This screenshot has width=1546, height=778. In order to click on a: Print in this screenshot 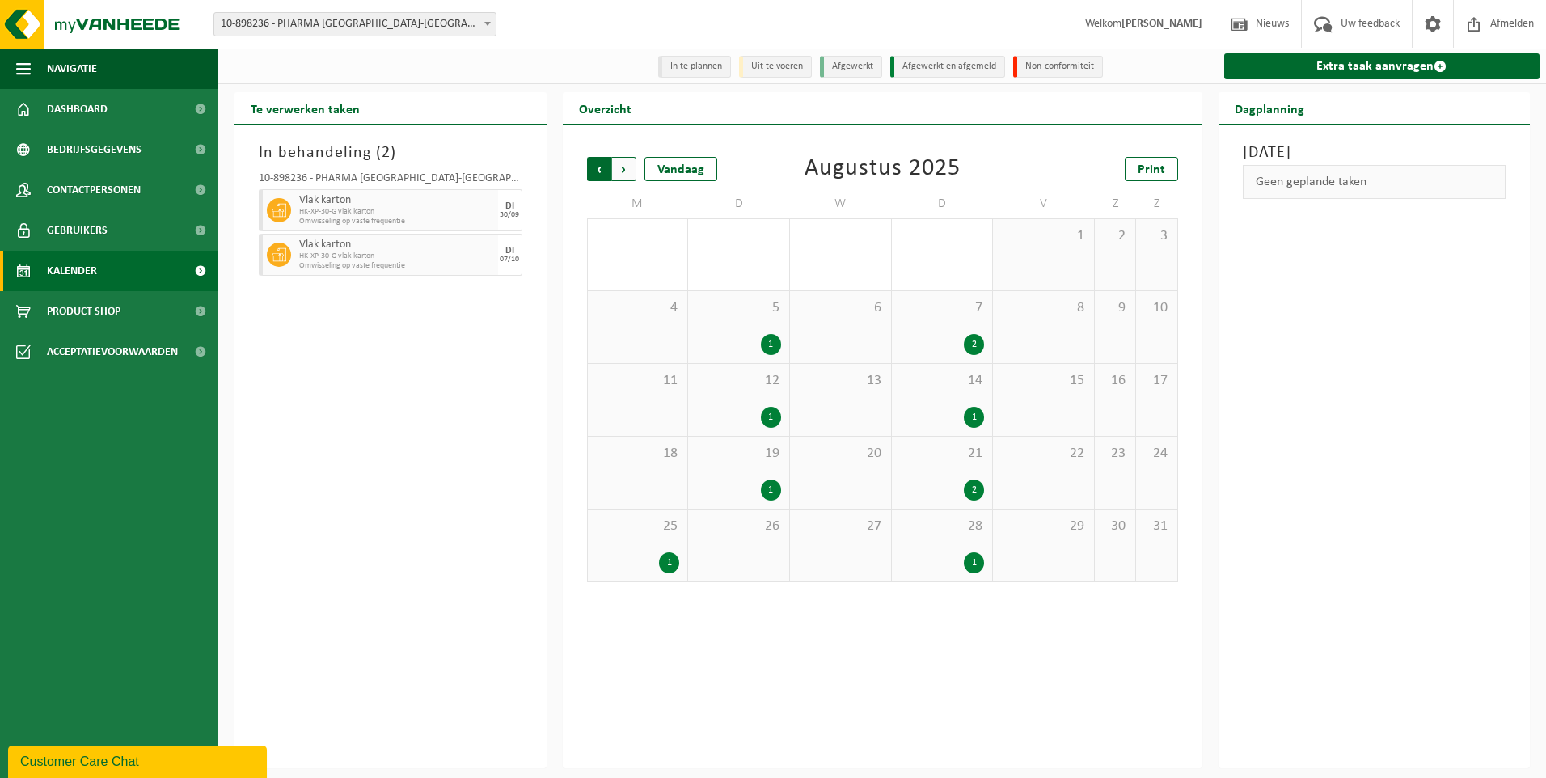, I will do `click(1151, 169)`.